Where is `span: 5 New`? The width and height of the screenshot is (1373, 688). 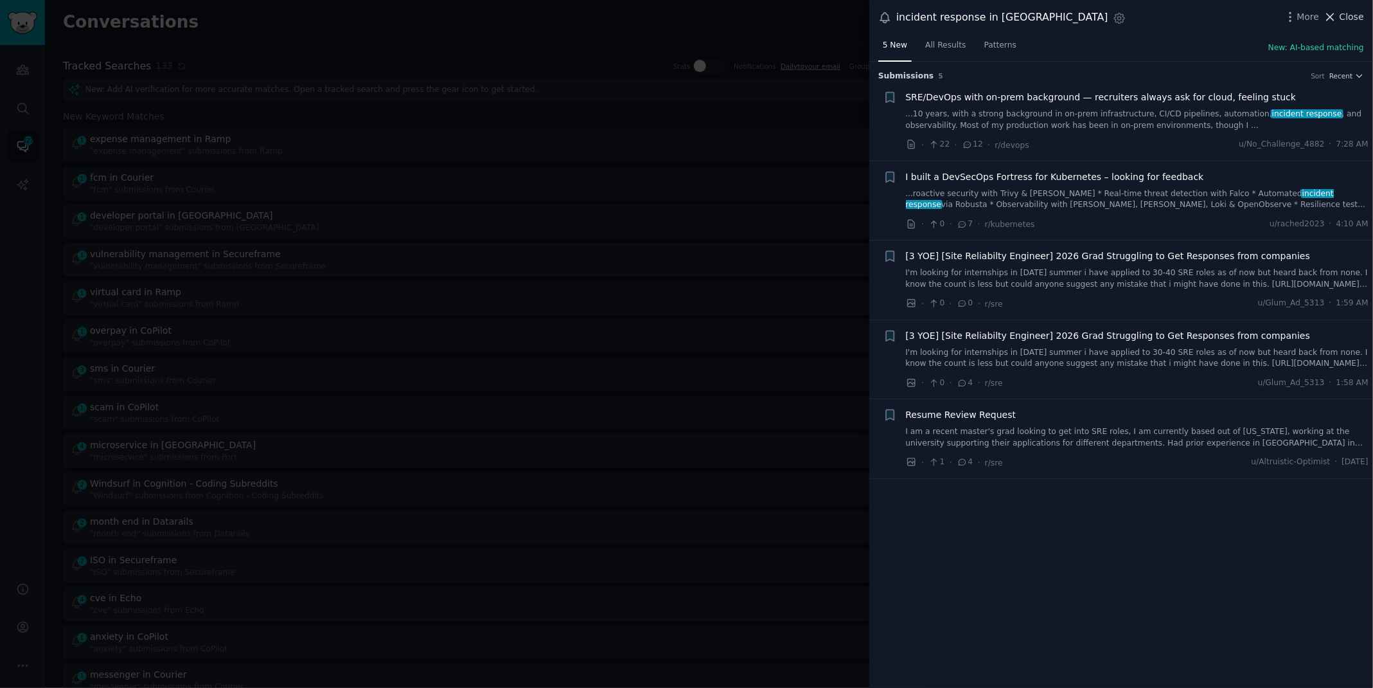
span: 5 New is located at coordinates (895, 46).